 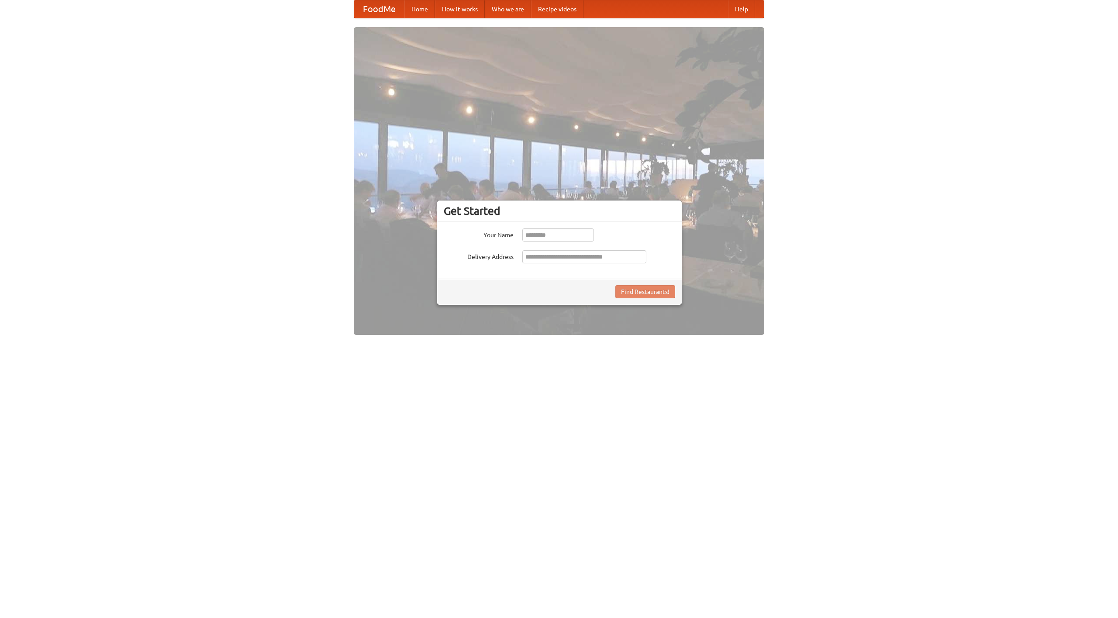 What do you see at coordinates (379, 9) in the screenshot?
I see `a: FoodMe` at bounding box center [379, 9].